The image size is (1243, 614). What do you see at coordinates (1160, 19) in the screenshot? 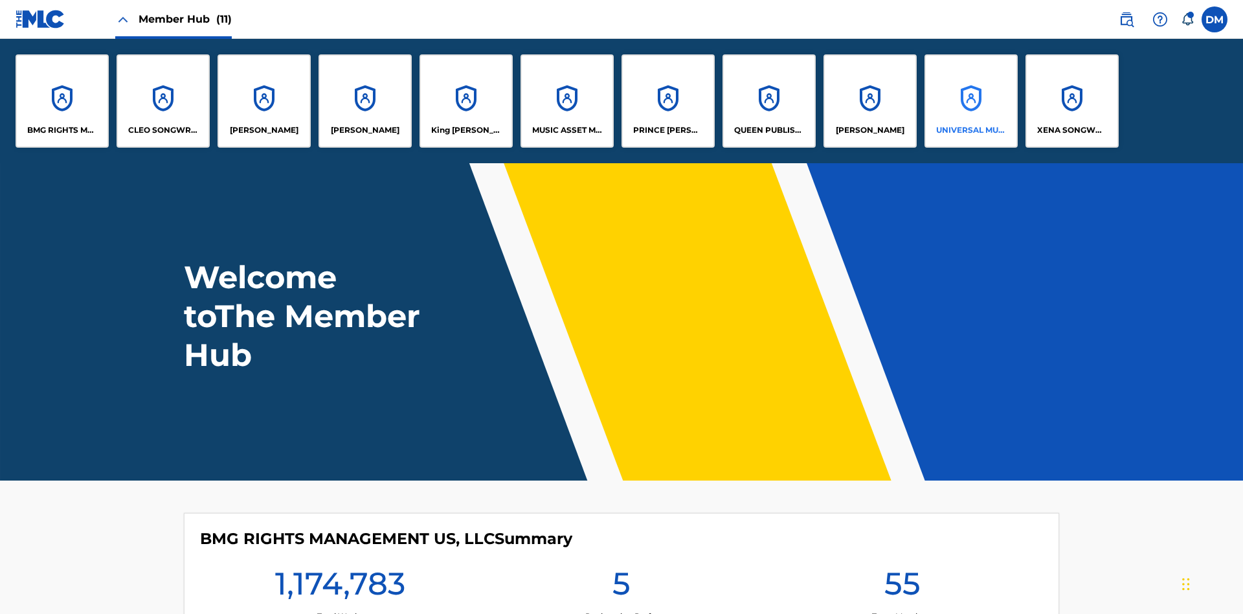
I see `img: help` at bounding box center [1160, 19].